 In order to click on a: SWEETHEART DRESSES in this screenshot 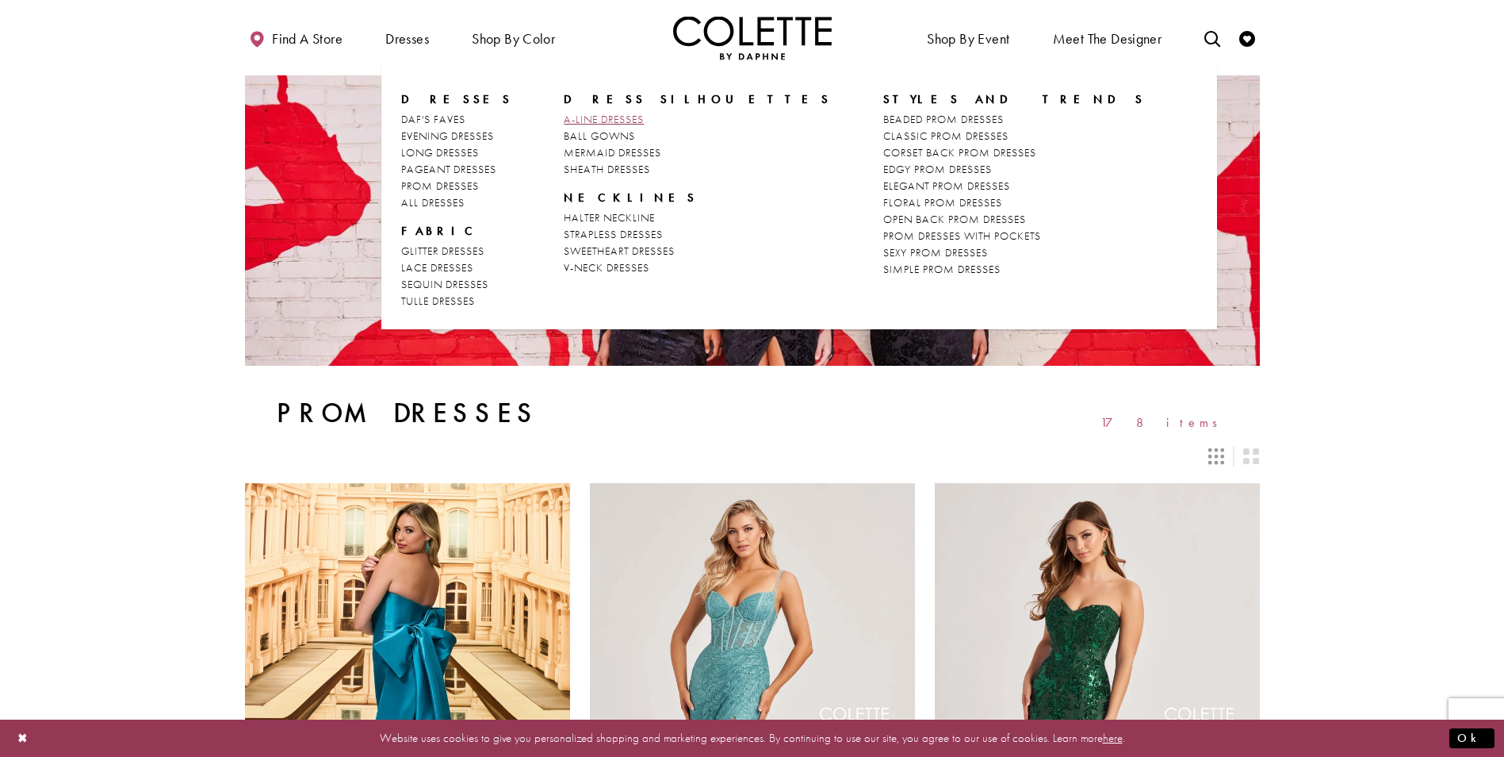, I will do `click(697, 251)`.